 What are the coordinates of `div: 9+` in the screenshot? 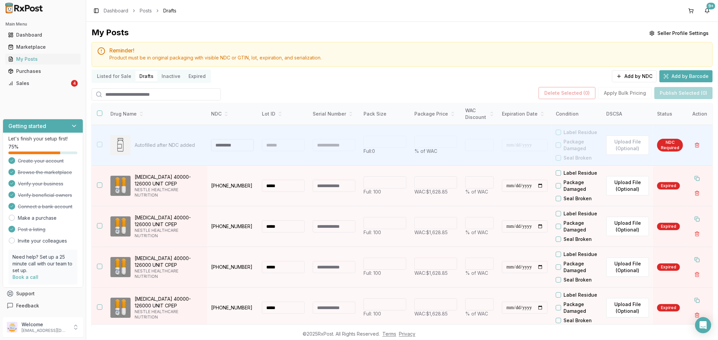 It's located at (710, 6).